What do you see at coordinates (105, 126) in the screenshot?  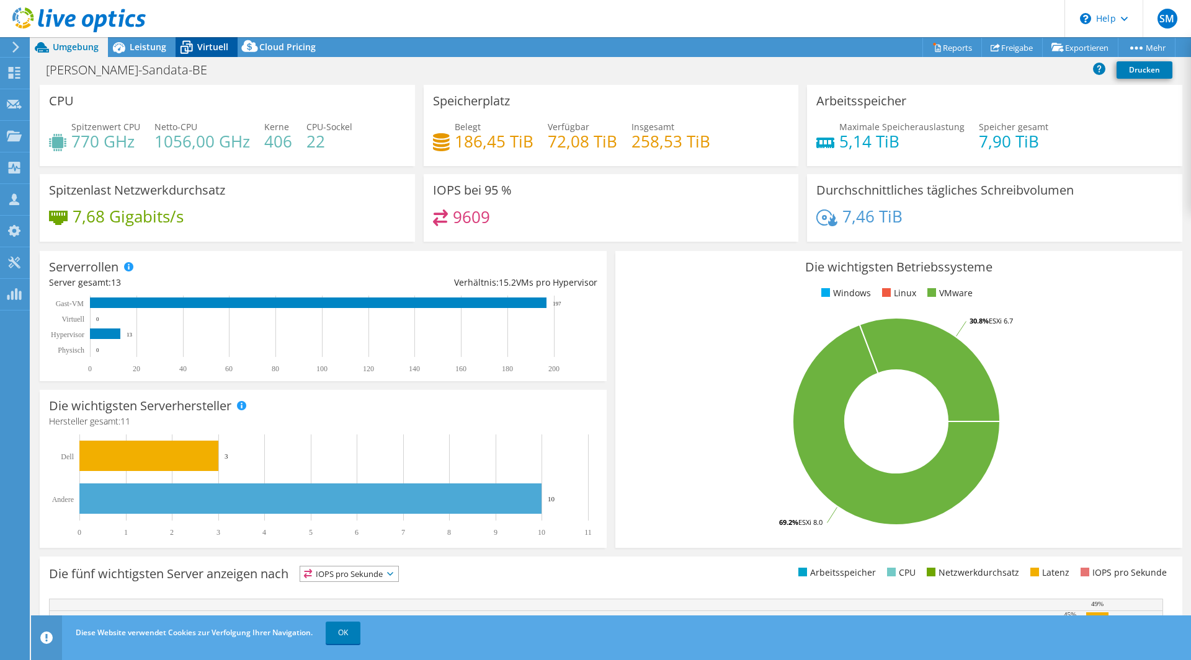 I see `span: Spitzenwert CPU` at bounding box center [105, 126].